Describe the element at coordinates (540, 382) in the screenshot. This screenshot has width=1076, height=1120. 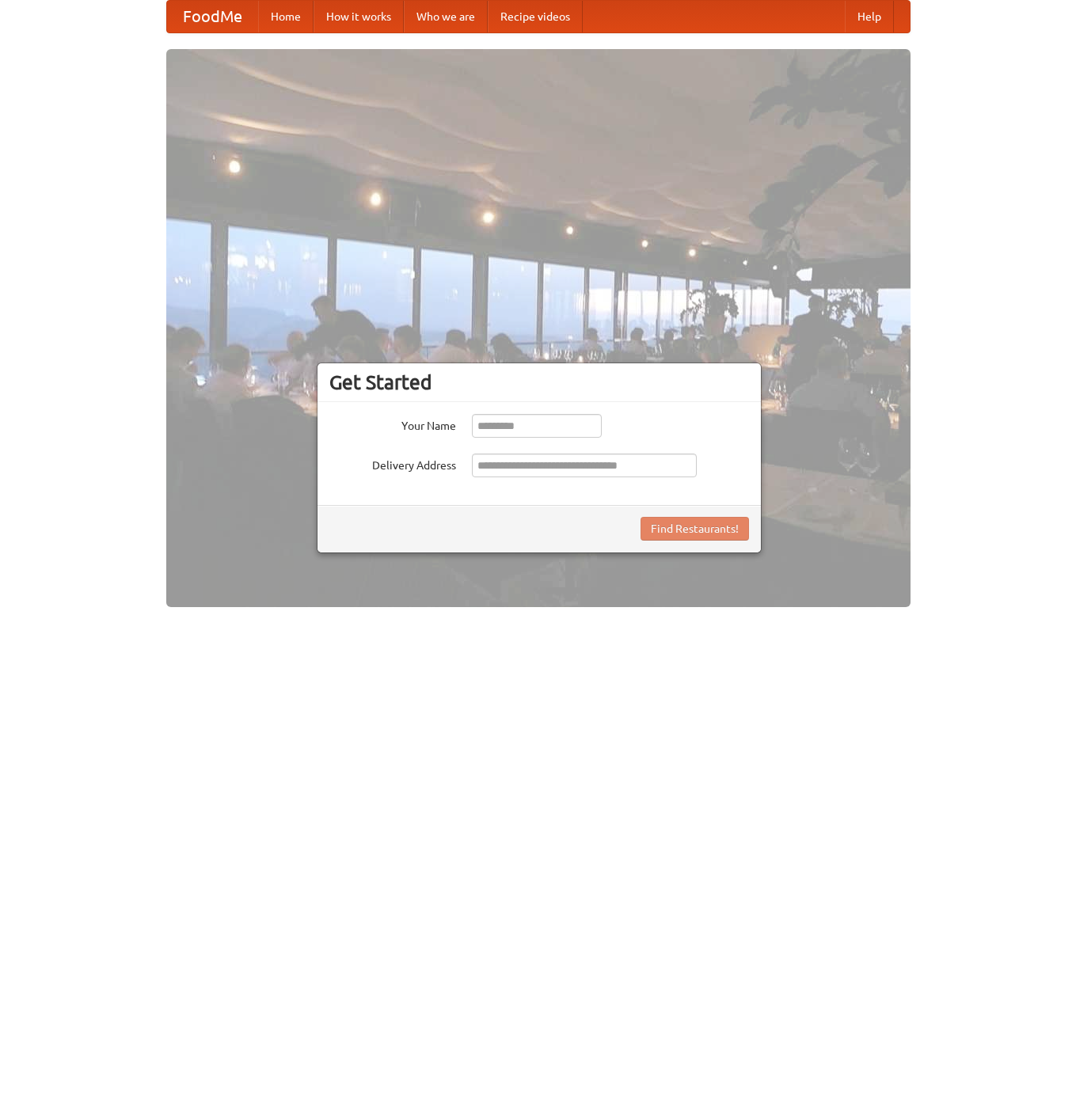
I see `h3: Get Started` at that location.